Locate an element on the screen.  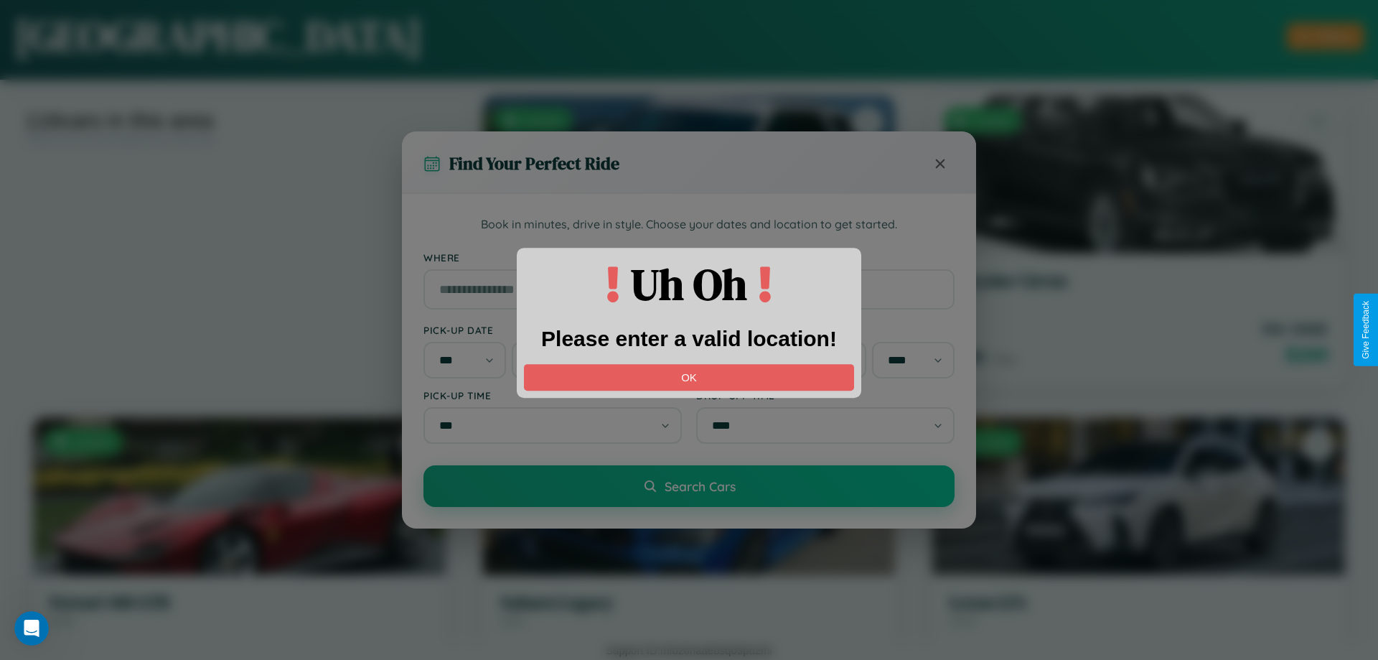
h3: Find Your Perfect Ride is located at coordinates (534, 163).